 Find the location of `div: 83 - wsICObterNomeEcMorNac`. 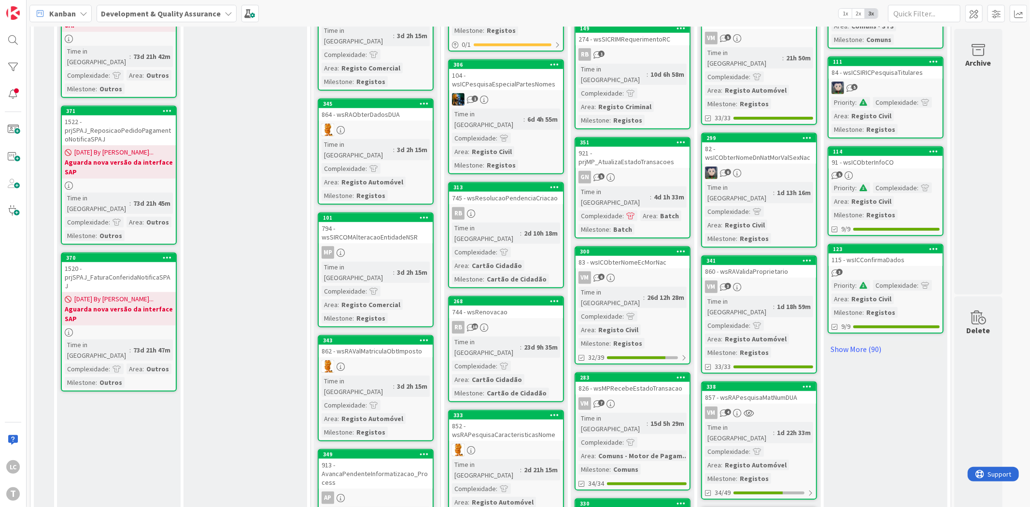

div: 83 - wsICObterNomeEcMorNac is located at coordinates (633, 262).